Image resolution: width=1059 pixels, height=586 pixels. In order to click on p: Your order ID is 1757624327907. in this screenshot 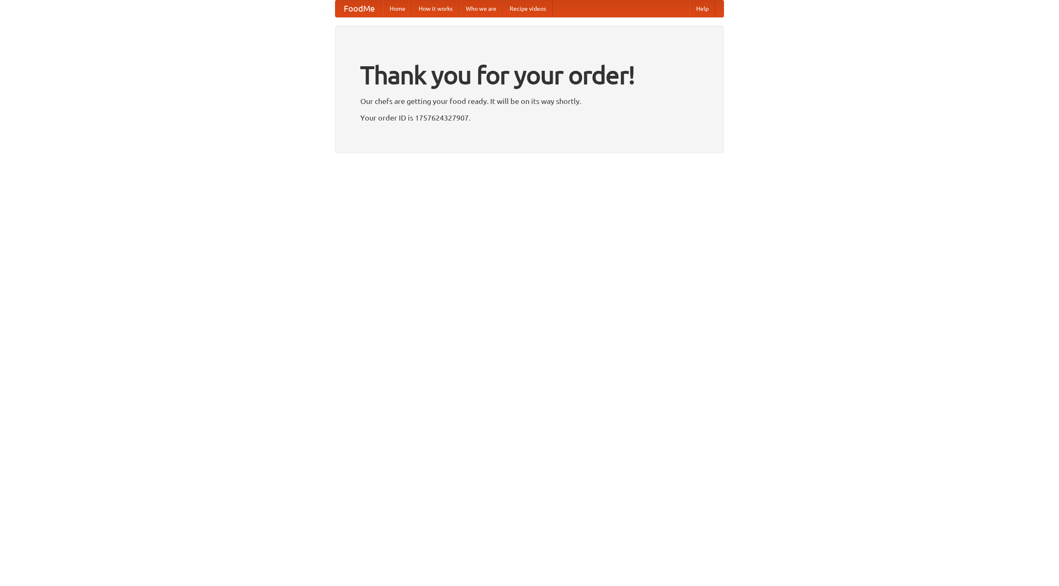, I will do `click(530, 118)`.